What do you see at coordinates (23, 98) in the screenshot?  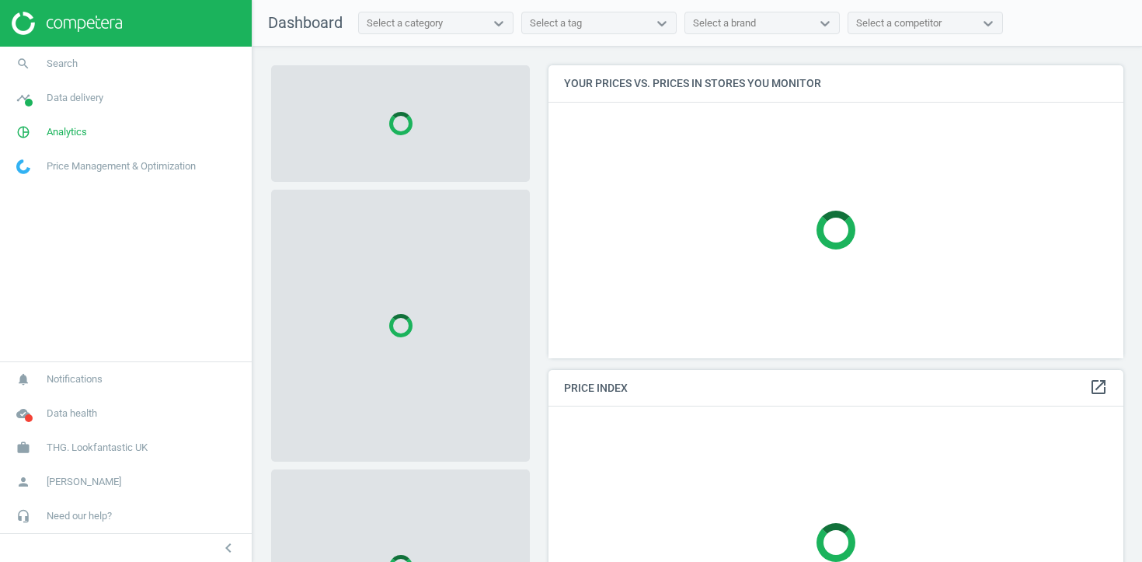 I see `i: timeline` at bounding box center [23, 98].